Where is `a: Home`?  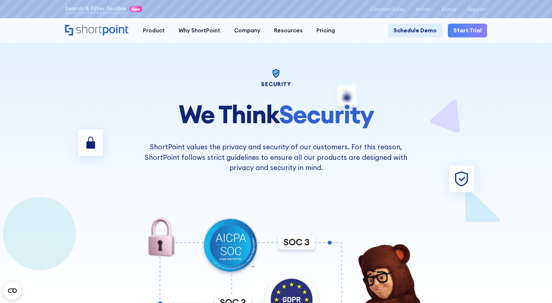
a: Home is located at coordinates (97, 30).